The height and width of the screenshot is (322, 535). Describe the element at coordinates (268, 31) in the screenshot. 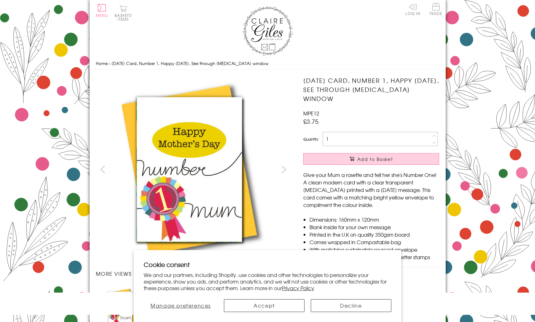

I see `img: Claire Giles Greetings Cards` at that location.